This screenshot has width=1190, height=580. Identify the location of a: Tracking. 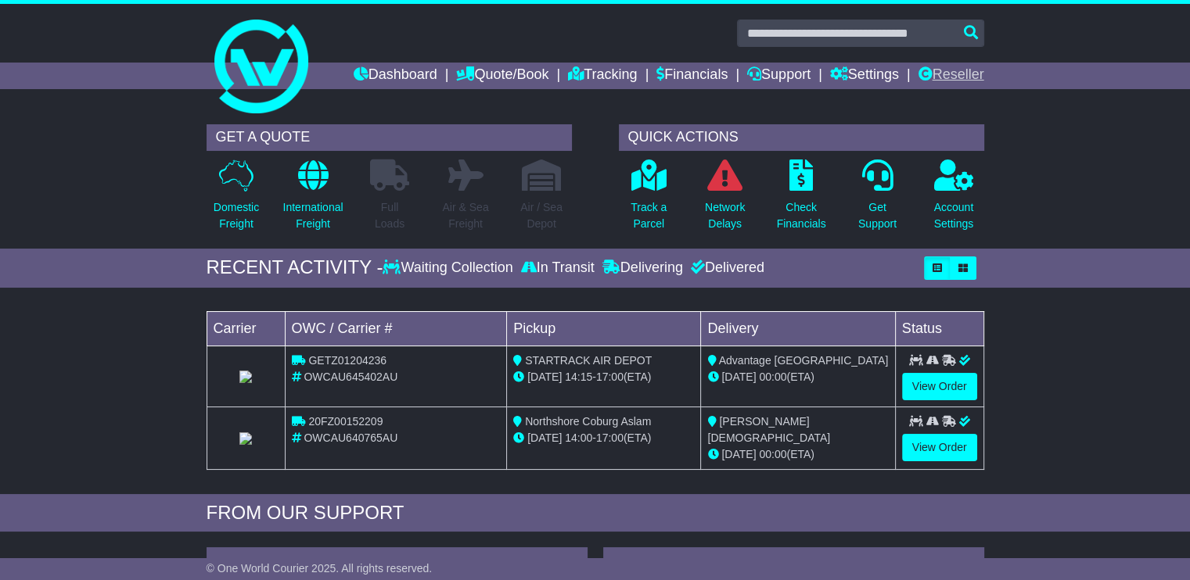
(602, 76).